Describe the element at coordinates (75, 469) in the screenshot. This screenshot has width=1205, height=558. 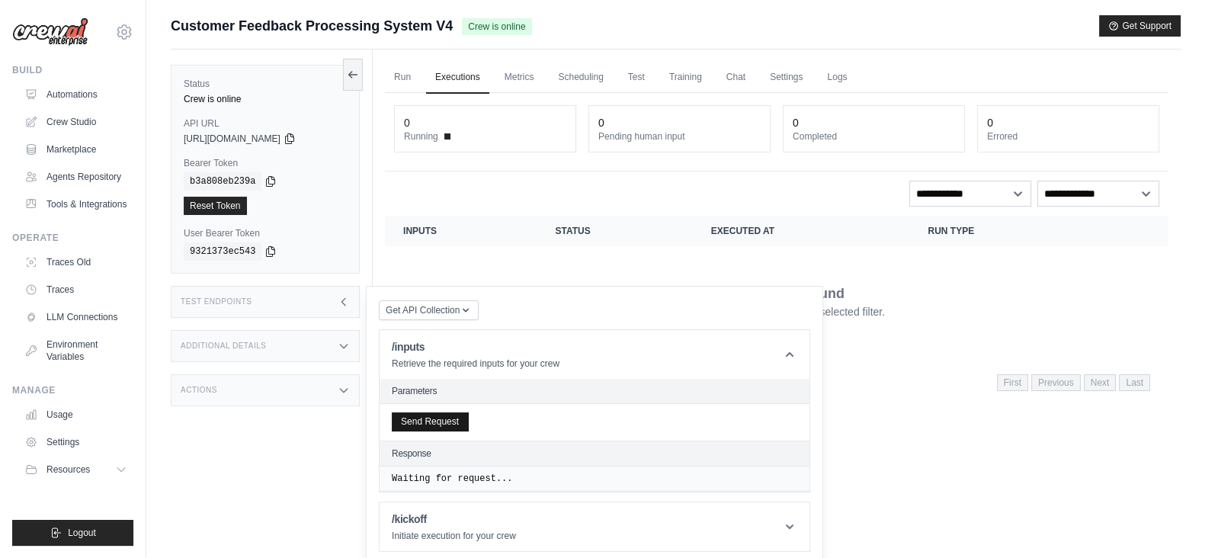
I see `button: Resources` at that location.